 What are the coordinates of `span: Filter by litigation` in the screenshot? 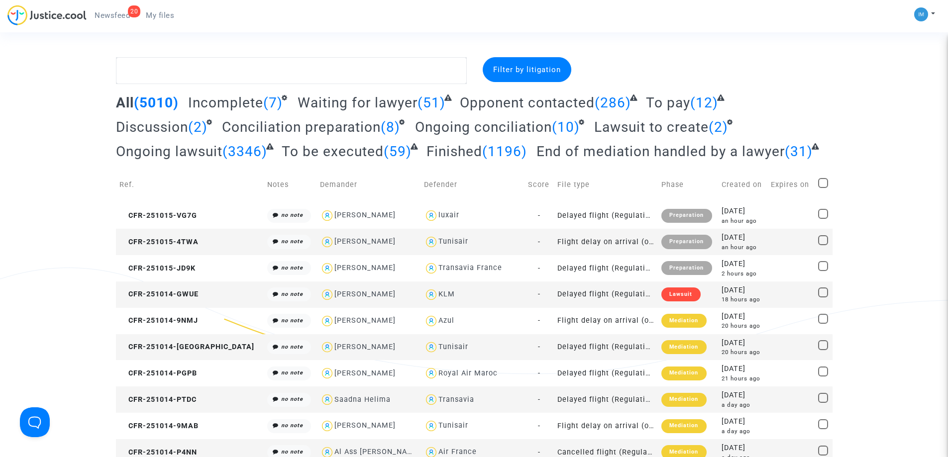 It's located at (527, 70).